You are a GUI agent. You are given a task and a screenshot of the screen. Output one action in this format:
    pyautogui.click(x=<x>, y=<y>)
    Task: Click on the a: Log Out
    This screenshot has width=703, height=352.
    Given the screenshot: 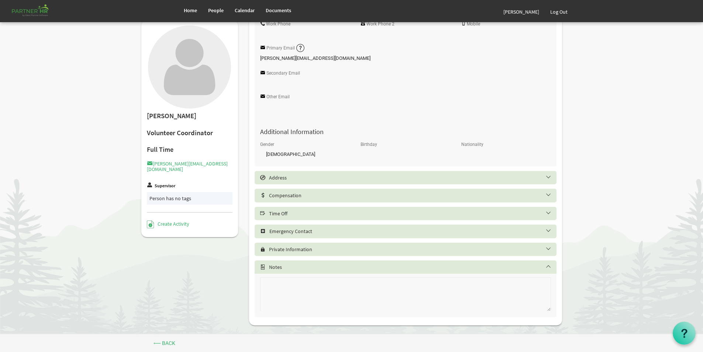 What is the action you would take?
    pyautogui.click(x=559, y=12)
    